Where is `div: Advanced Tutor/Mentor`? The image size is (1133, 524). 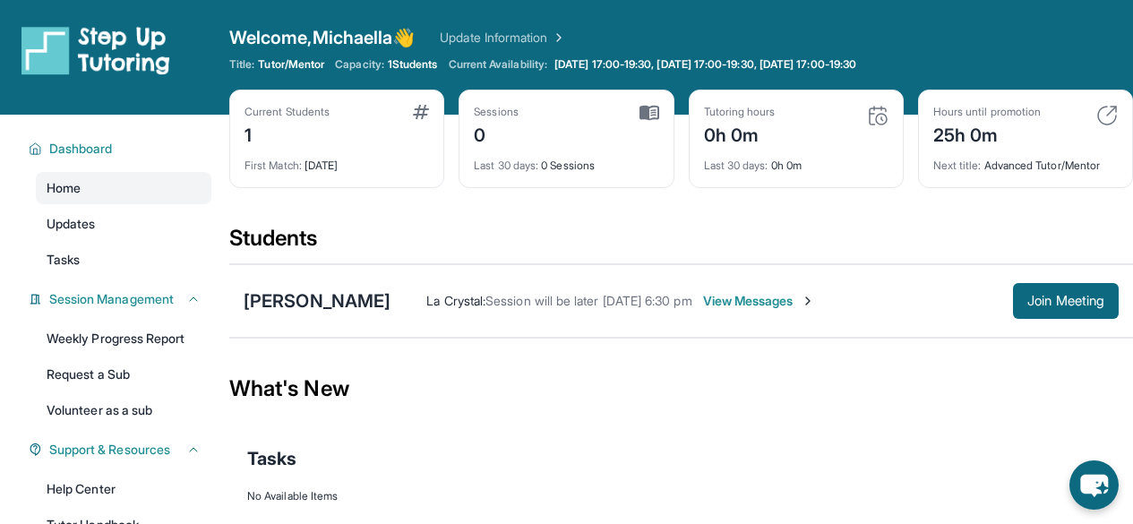 div: Advanced Tutor/Mentor is located at coordinates (1025, 160).